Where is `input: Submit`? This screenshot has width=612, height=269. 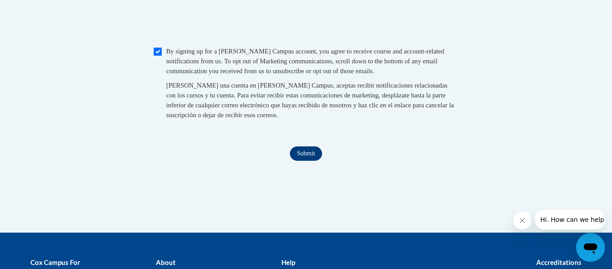 input: Submit is located at coordinates (306, 153).